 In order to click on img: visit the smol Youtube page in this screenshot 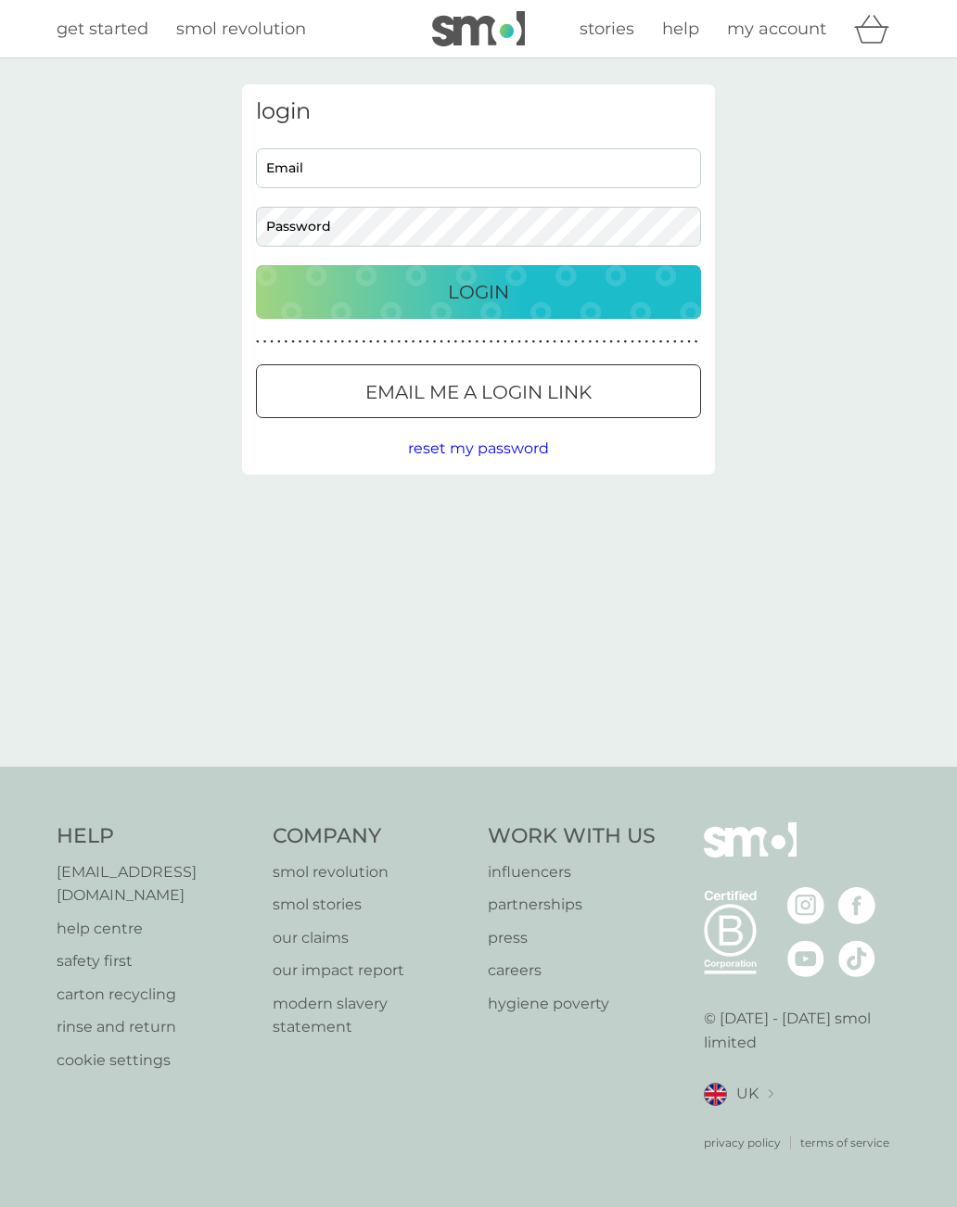, I will do `click(806, 958)`.